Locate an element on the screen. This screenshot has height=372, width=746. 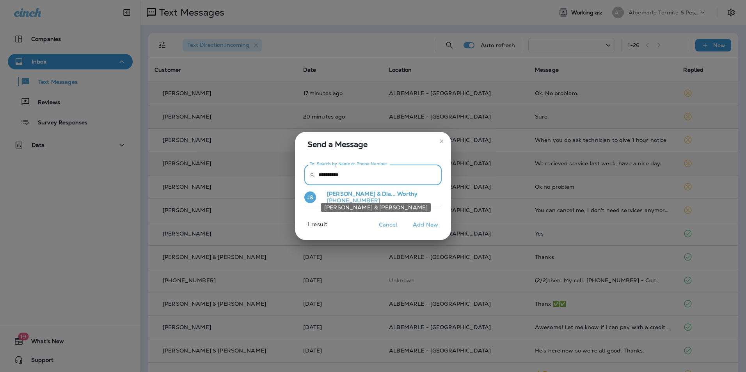
p: 1 result is located at coordinates (310, 228).